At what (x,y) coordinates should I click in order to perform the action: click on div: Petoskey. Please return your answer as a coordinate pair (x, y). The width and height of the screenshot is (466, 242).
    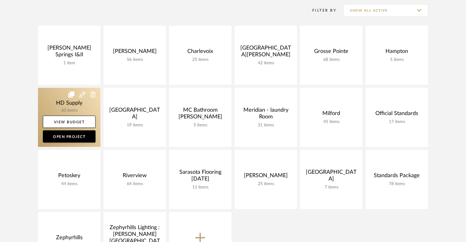
    Looking at the image, I should click on (69, 177).